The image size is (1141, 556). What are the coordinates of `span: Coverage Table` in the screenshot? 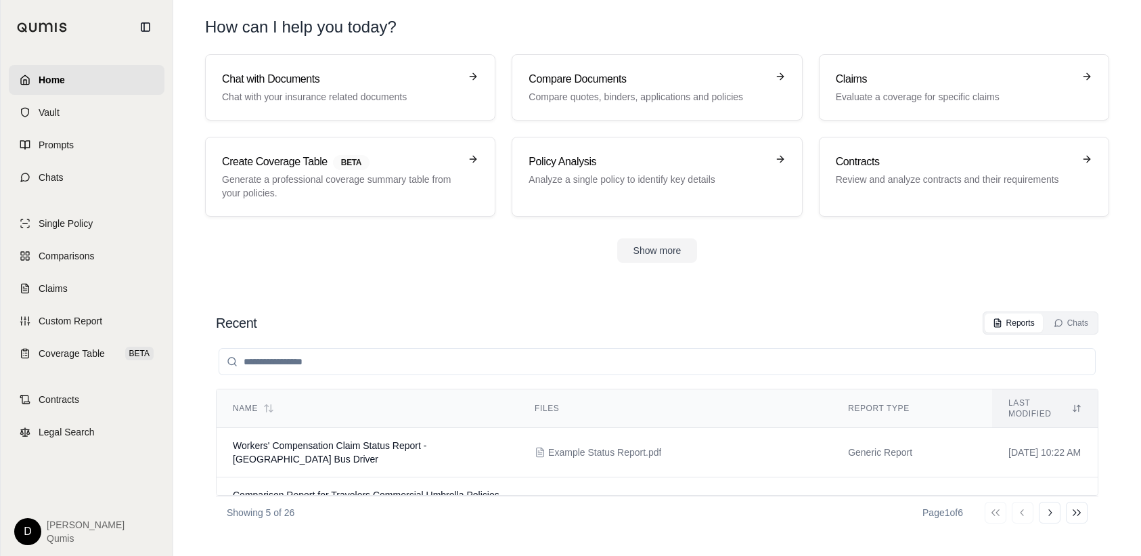 It's located at (72, 353).